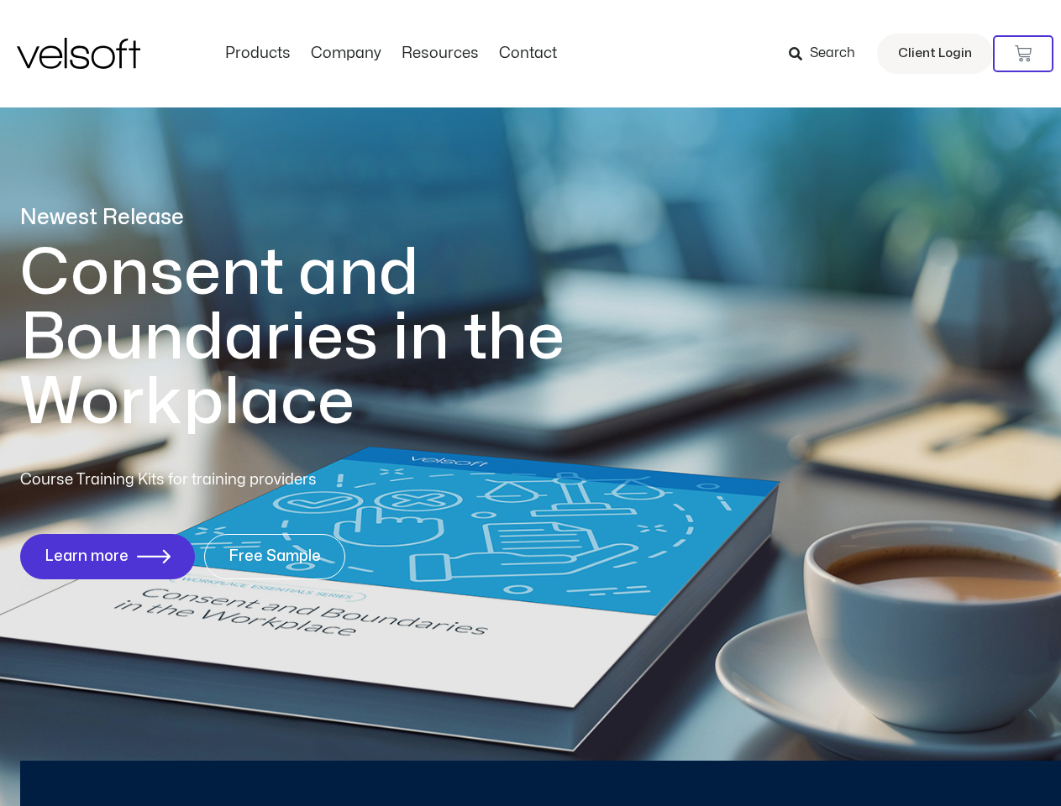  What do you see at coordinates (87, 557) in the screenshot?
I see `span: Learn more` at bounding box center [87, 557].